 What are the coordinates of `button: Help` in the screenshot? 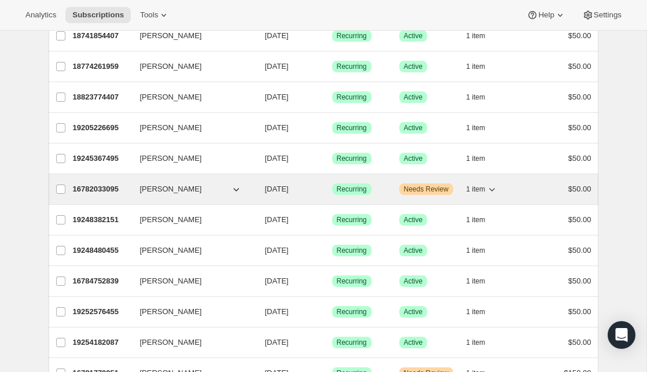 It's located at (546, 15).